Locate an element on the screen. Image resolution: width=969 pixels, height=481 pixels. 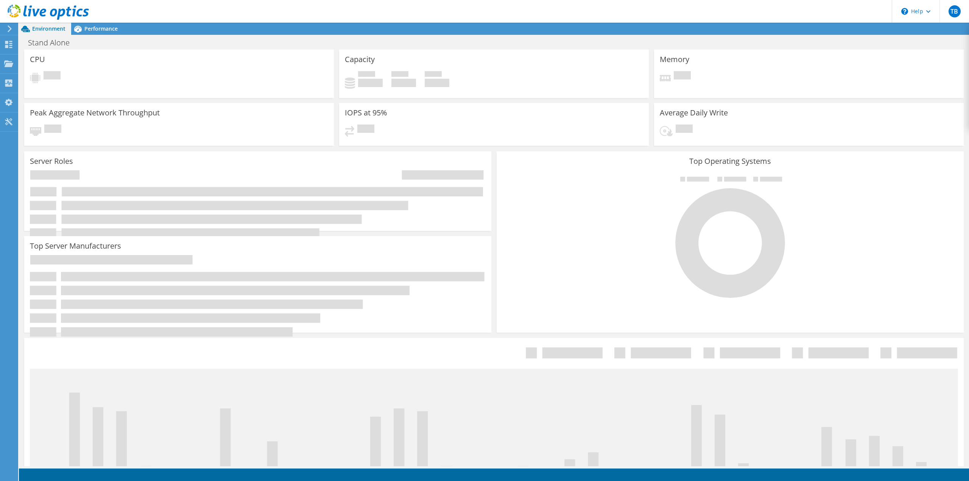
h3: Average Daily Write is located at coordinates (694, 113).